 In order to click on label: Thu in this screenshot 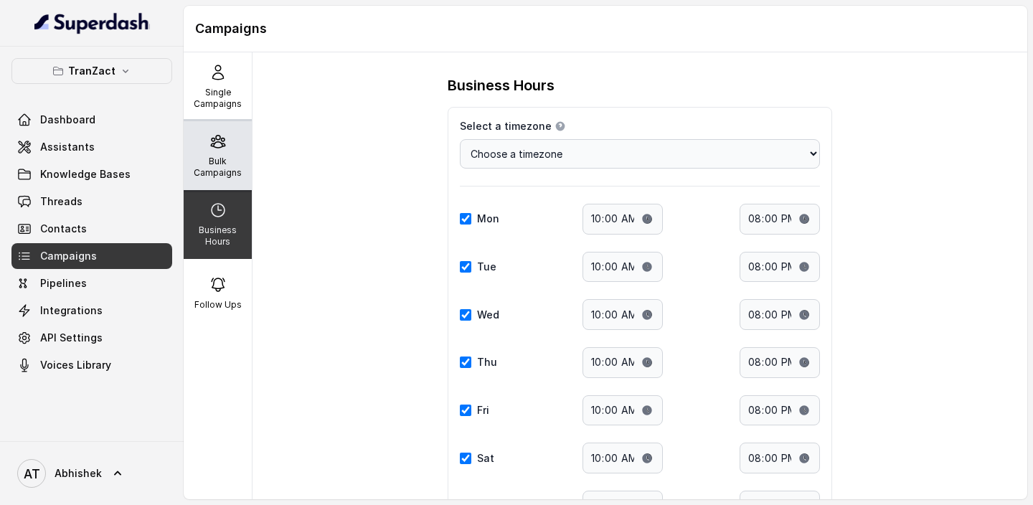, I will do `click(487, 362)`.